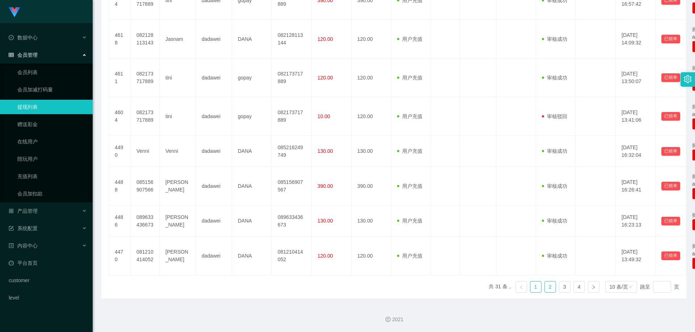  I want to click on li: 共 31 条，, so click(500, 287).